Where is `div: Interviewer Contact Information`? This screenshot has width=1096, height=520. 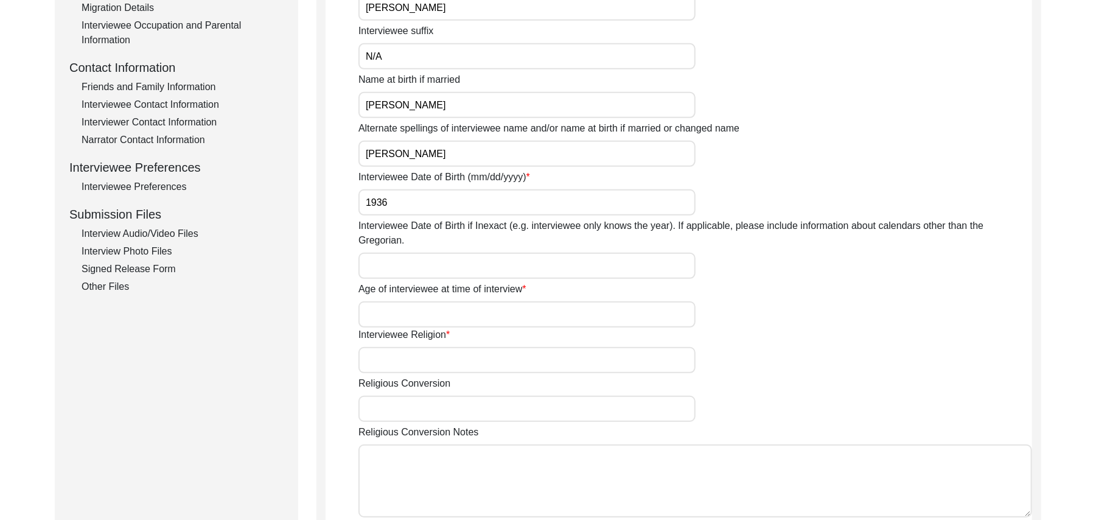 div: Interviewer Contact Information is located at coordinates (183, 122).